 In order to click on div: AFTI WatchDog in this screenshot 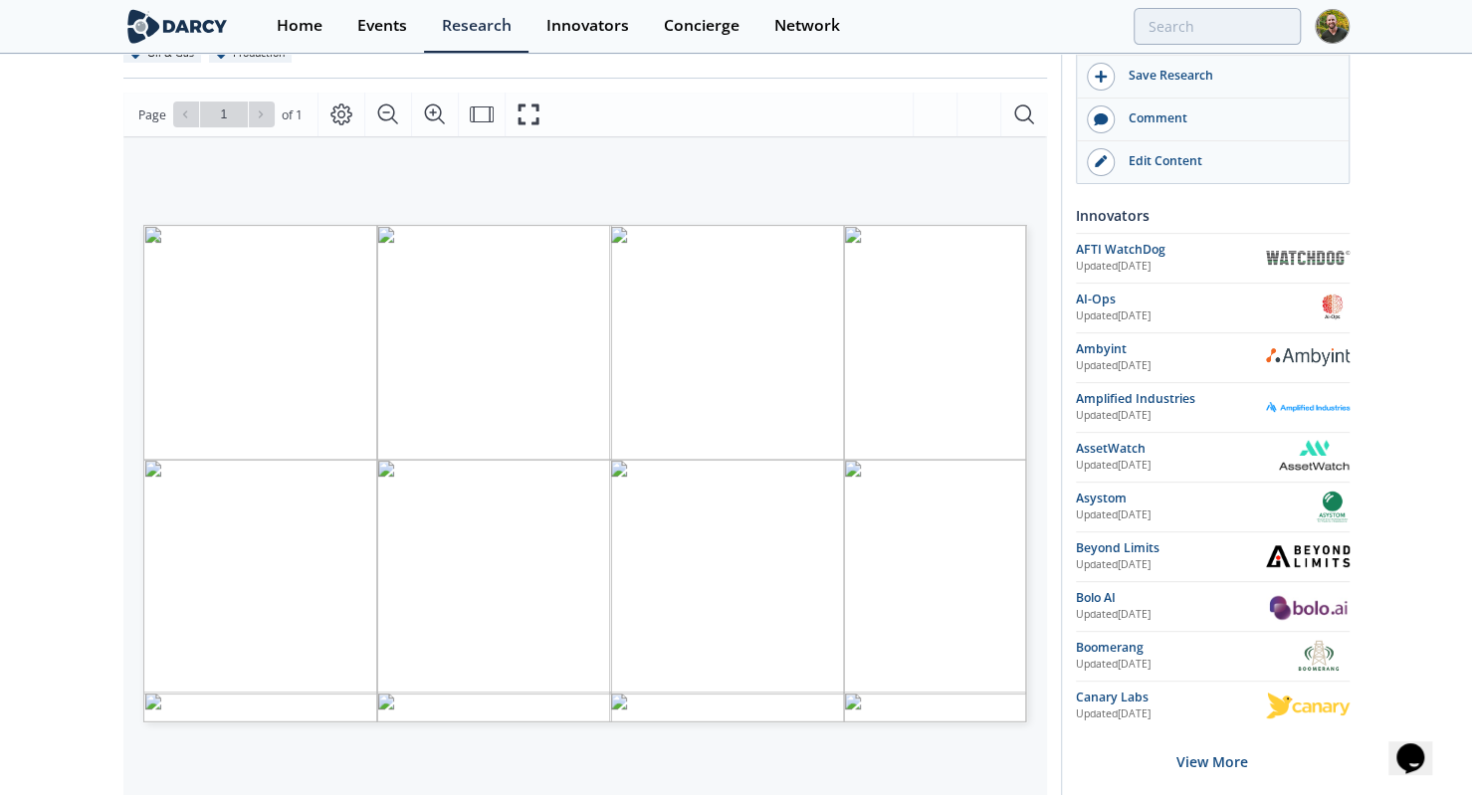, I will do `click(1171, 250)`.